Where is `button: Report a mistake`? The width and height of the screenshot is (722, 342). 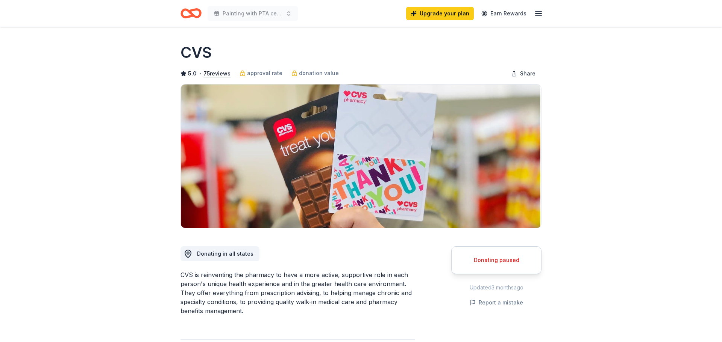 button: Report a mistake is located at coordinates (496, 303).